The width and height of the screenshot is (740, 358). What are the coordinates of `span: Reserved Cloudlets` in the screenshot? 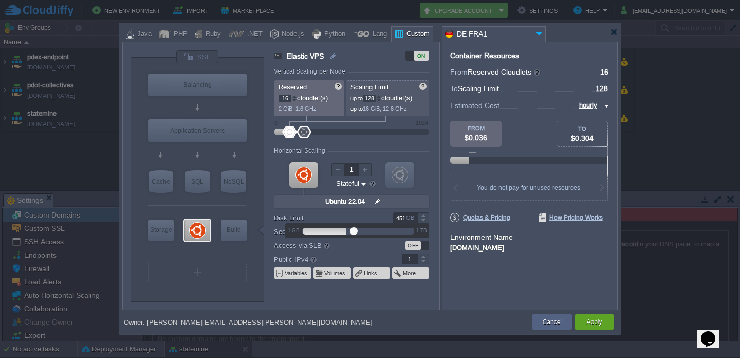 It's located at (504, 72).